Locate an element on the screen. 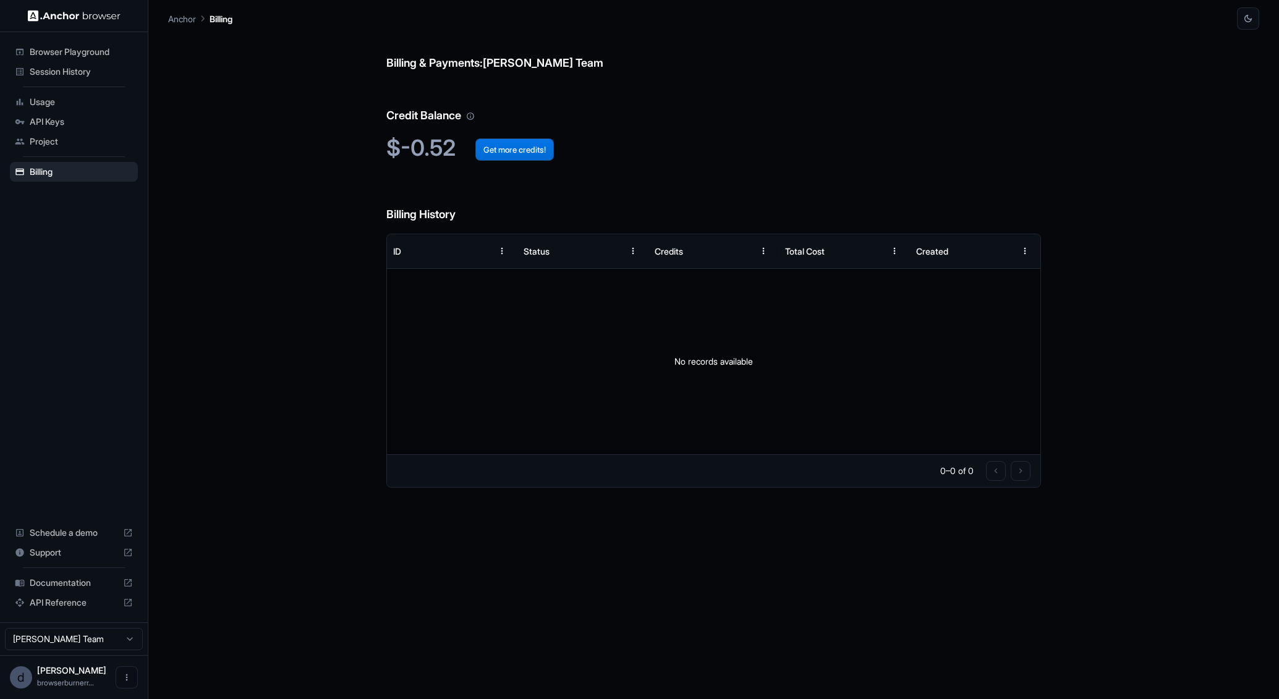 This screenshot has height=699, width=1279. p: Anchor is located at coordinates (182, 19).